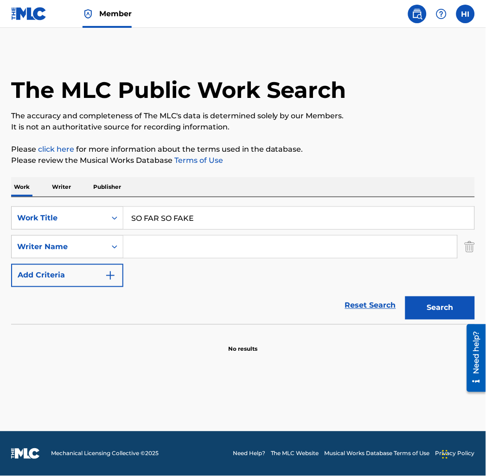 The width and height of the screenshot is (486, 476). I want to click on p: Work, so click(22, 187).